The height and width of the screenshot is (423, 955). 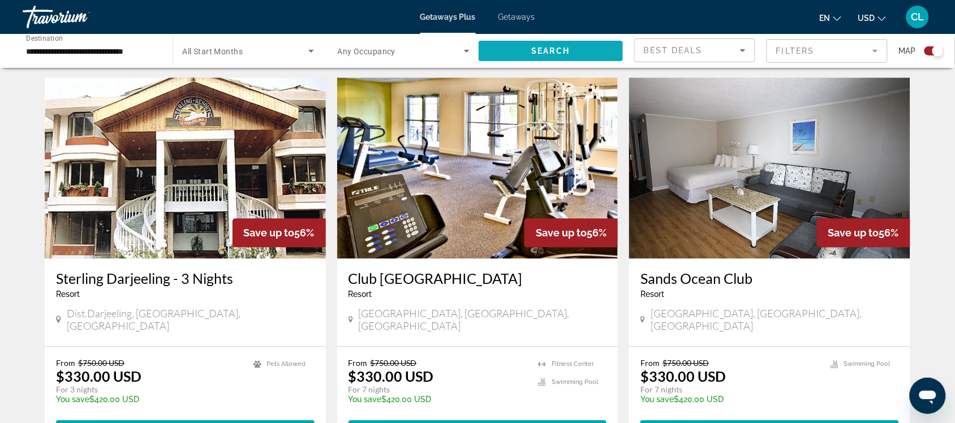 I want to click on span: Search, so click(x=551, y=51).